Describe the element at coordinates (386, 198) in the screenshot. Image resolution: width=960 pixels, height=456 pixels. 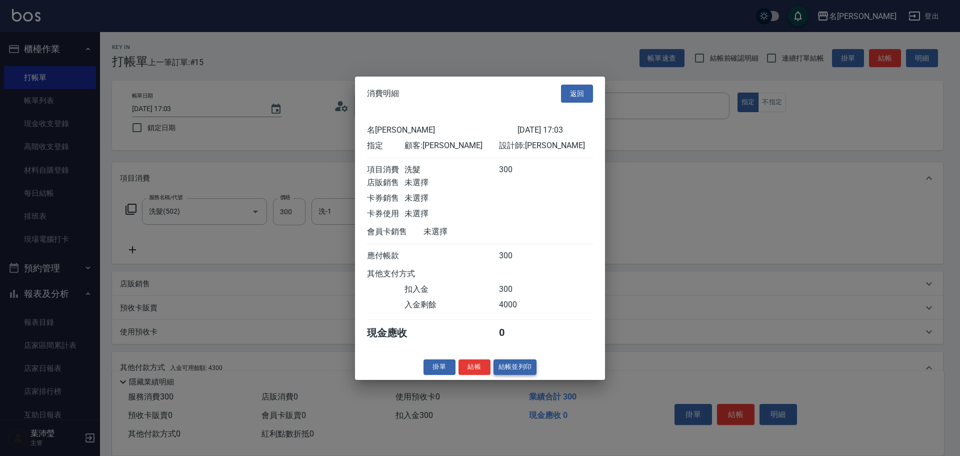
I see `div: 卡券銷售` at that location.